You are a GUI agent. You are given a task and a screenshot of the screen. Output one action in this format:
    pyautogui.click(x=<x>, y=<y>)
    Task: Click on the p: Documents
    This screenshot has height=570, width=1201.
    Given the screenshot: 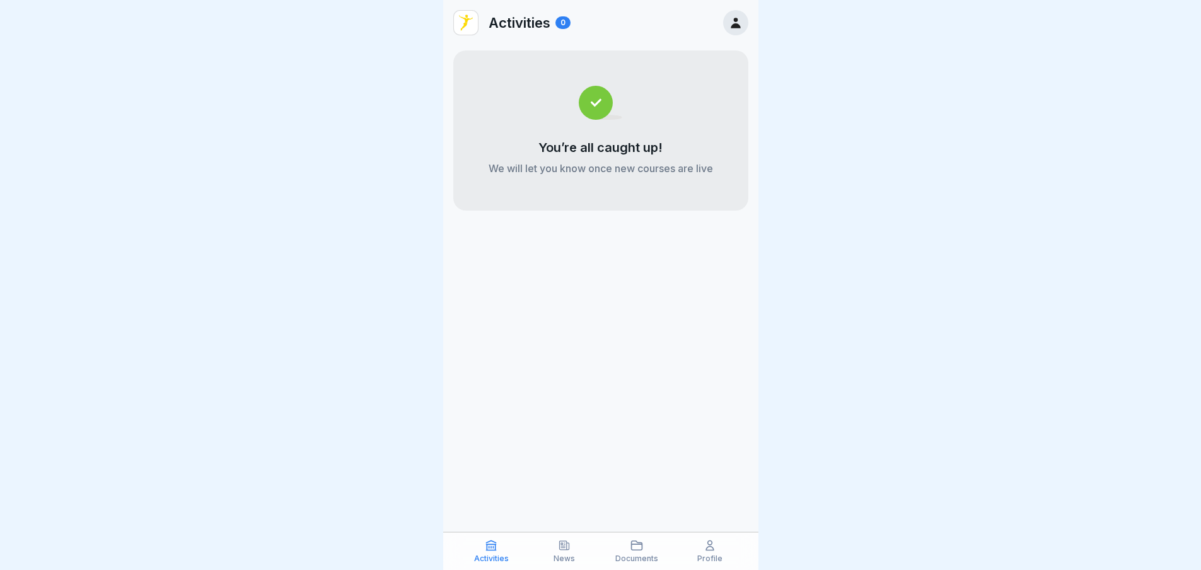 What is the action you would take?
    pyautogui.click(x=637, y=559)
    